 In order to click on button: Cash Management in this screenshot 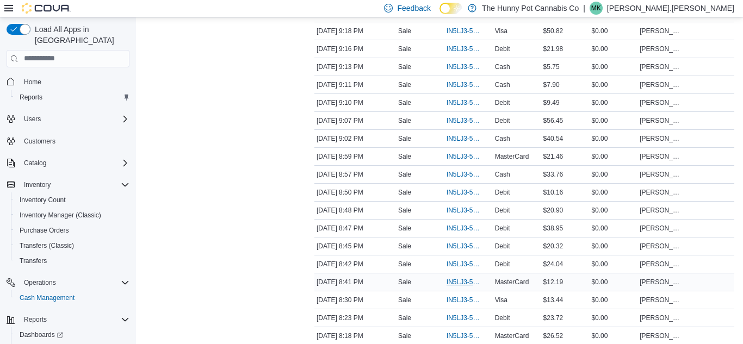, I will do `click(72, 298)`.